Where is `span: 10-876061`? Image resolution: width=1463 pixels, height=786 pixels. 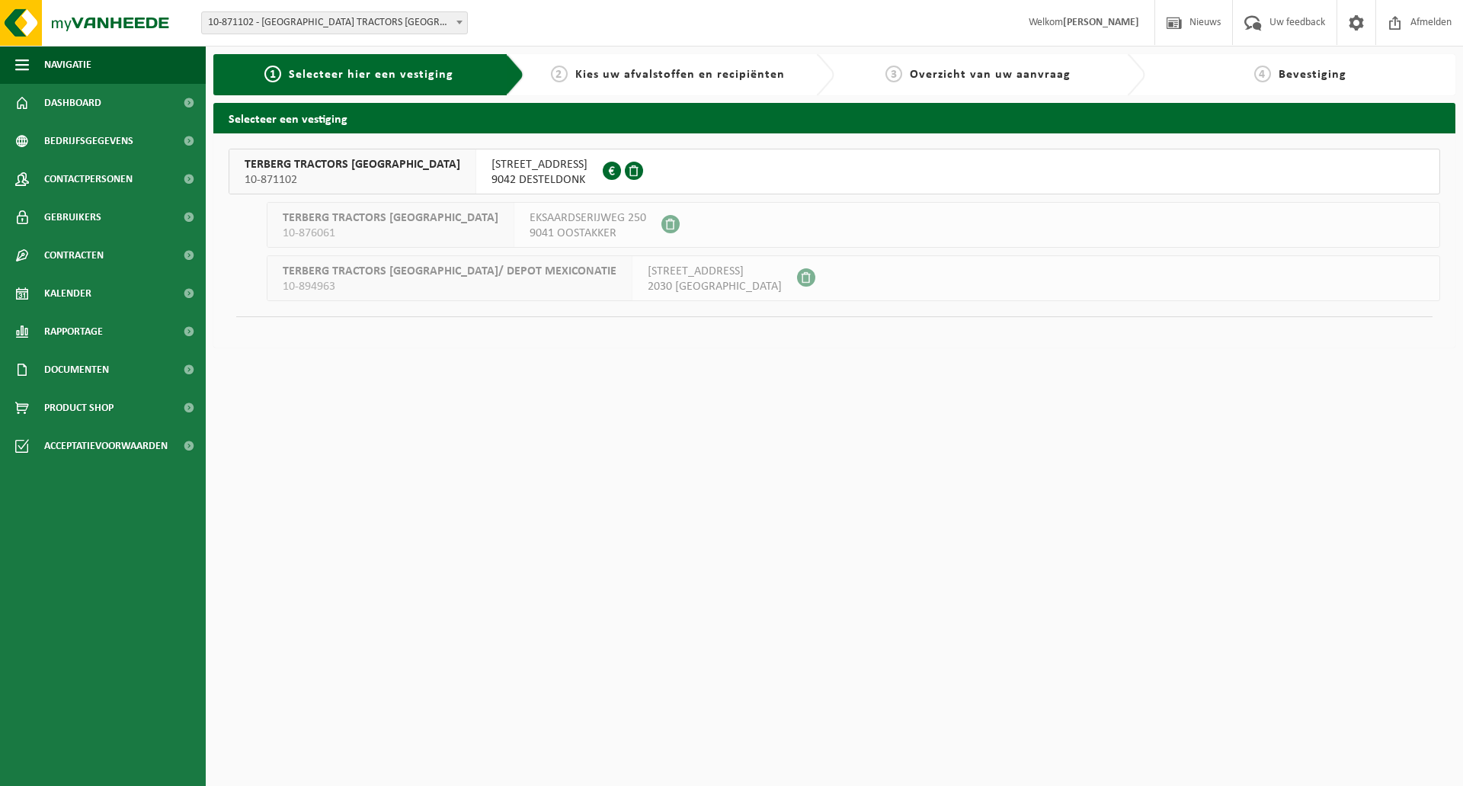
span: 10-876061 is located at coordinates (390, 233).